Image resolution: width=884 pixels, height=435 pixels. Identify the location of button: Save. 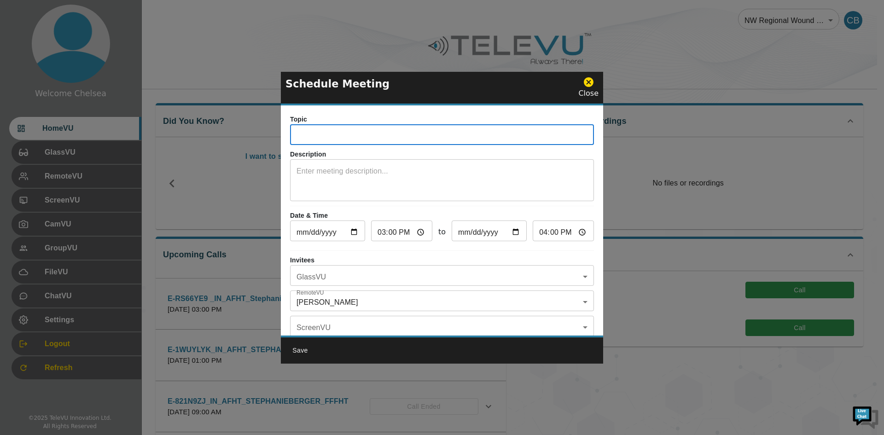
(300, 351).